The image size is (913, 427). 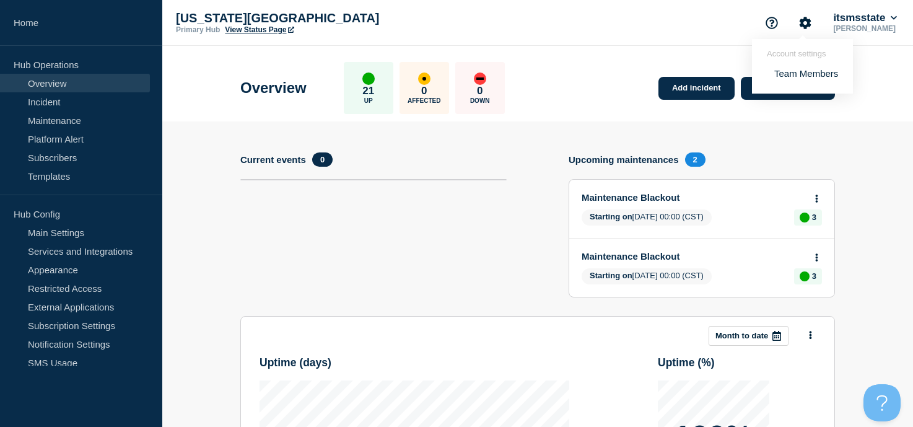 I want to click on header: Account settings, so click(x=803, y=53).